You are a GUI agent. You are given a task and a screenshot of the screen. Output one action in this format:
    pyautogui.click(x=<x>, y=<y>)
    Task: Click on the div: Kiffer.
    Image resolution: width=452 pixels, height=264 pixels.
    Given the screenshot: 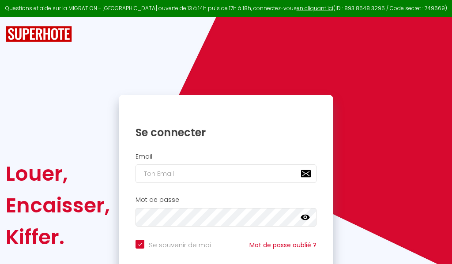 What is the action you would take?
    pyautogui.click(x=58, y=237)
    